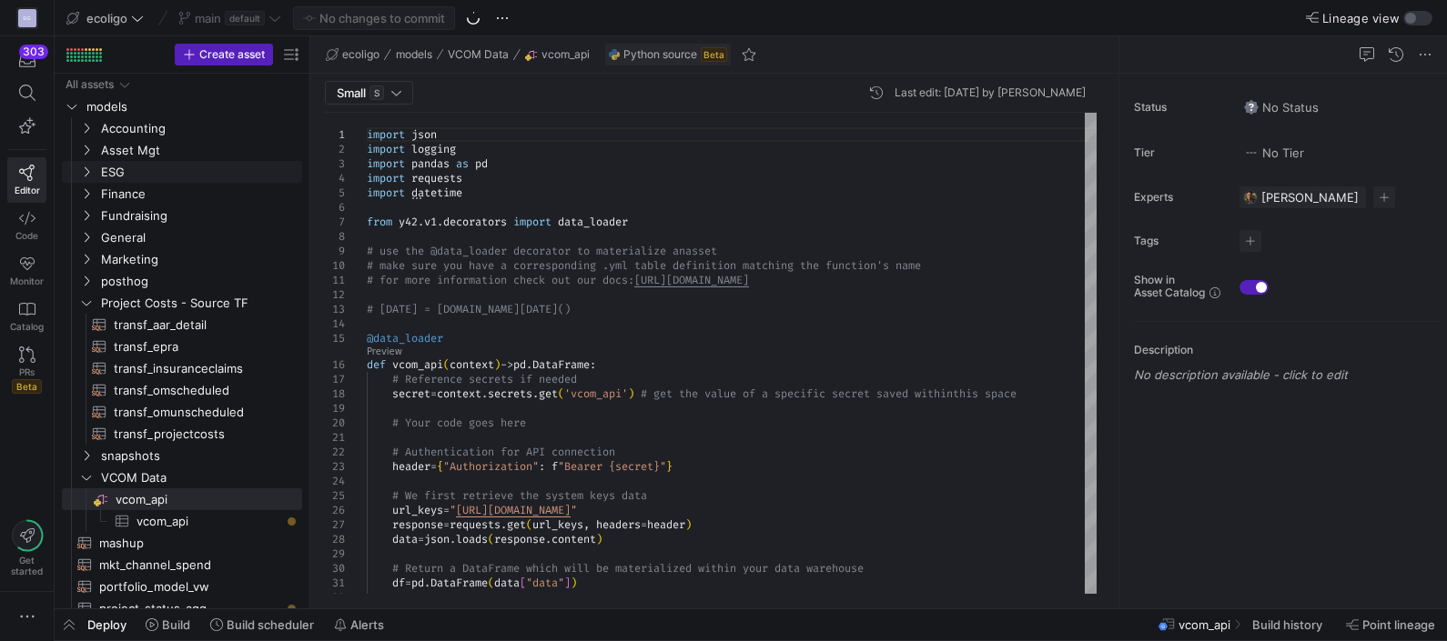 Image resolution: width=1447 pixels, height=641 pixels. What do you see at coordinates (1179, 107) in the screenshot?
I see `span: Status` at bounding box center [1179, 107].